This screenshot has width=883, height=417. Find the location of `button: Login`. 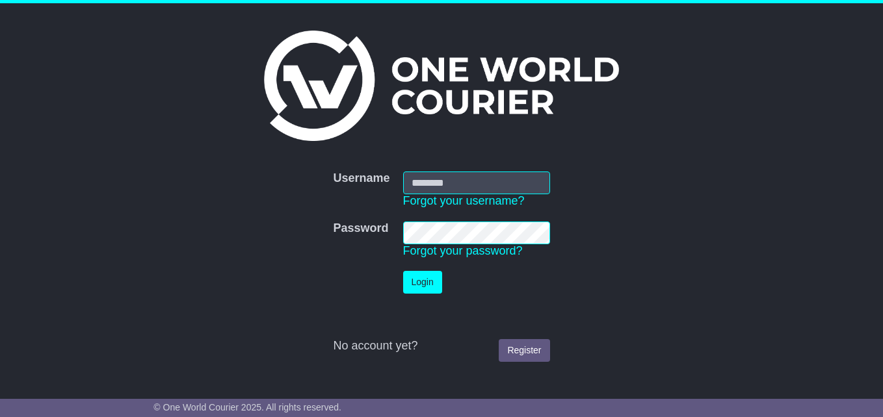

button: Login is located at coordinates (423, 282).